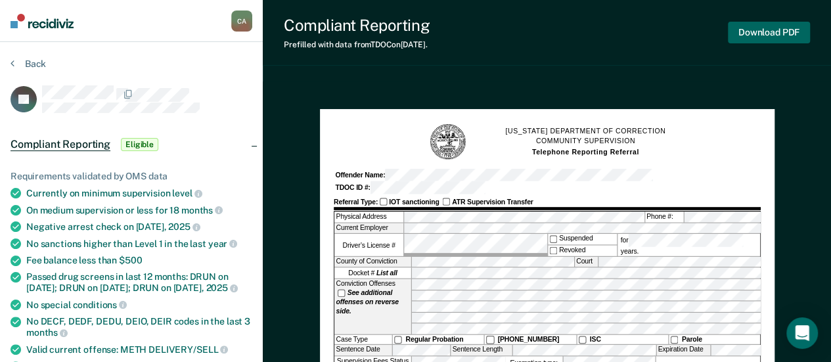  What do you see at coordinates (355, 202) in the screenshot?
I see `strong: Referral Type:` at bounding box center [355, 202].